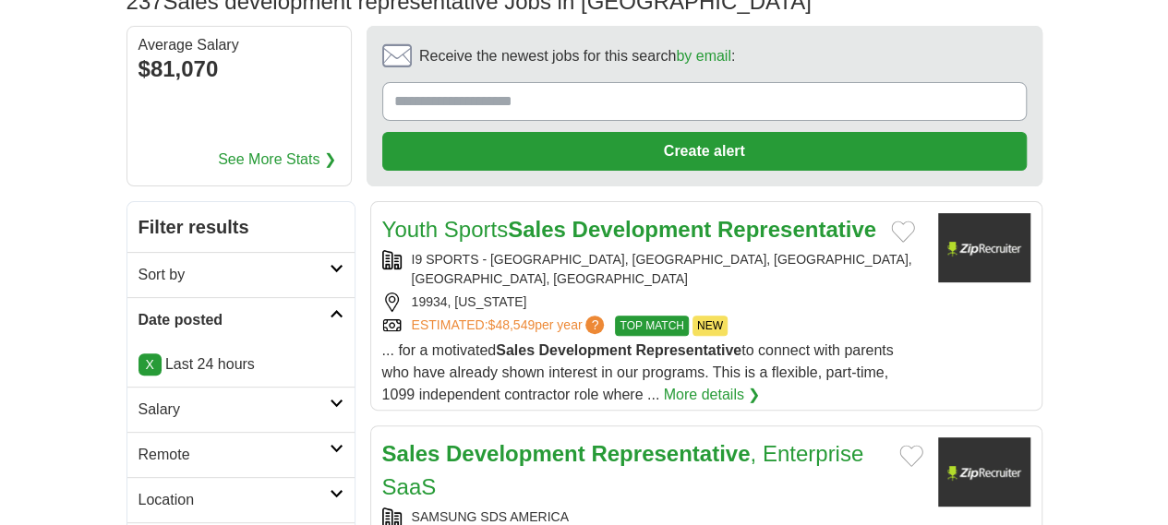 The width and height of the screenshot is (1168, 525). Describe the element at coordinates (234, 275) in the screenshot. I see `h2: Sort by` at that location.